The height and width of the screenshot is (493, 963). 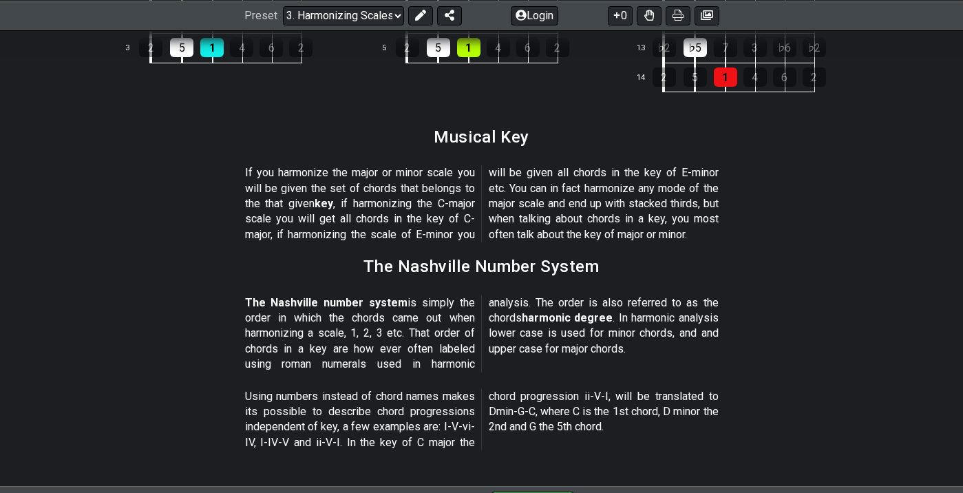 What do you see at coordinates (390, 48) in the screenshot?
I see `td: 5` at bounding box center [390, 48].